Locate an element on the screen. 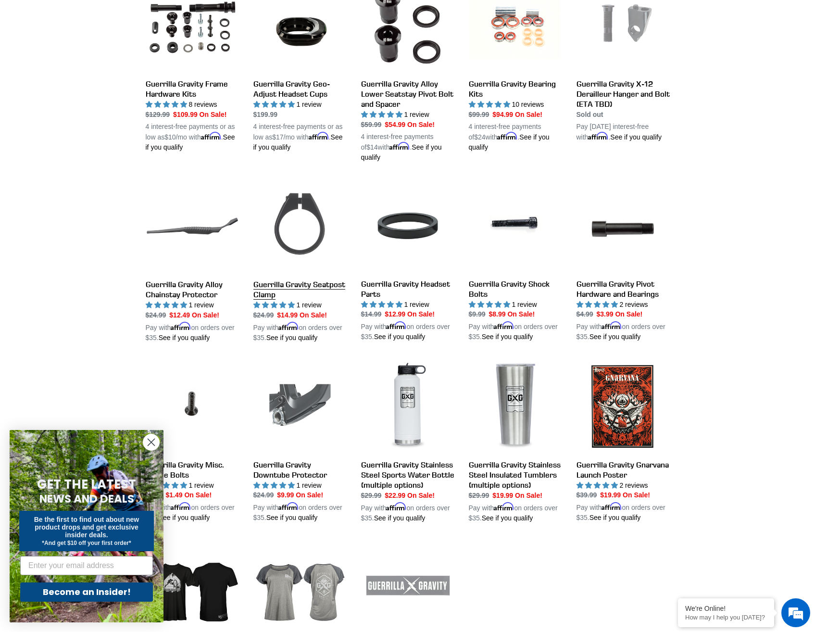  p: How may I help you today? is located at coordinates (726, 617).